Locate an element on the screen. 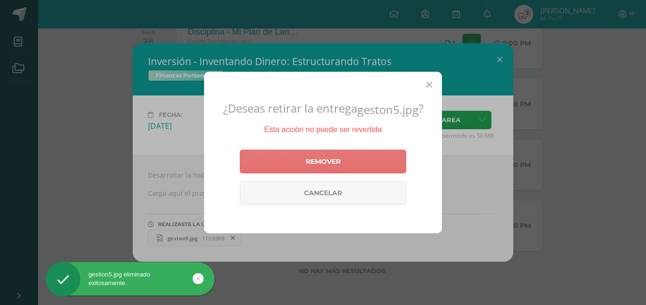  span: geston5.jpg is located at coordinates (388, 109).